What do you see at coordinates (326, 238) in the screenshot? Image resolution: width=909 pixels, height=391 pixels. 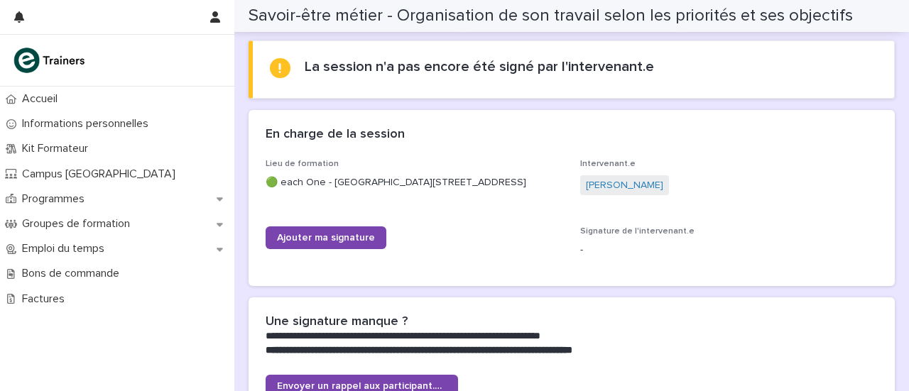 I see `span: Ajouter ma signature` at bounding box center [326, 238].